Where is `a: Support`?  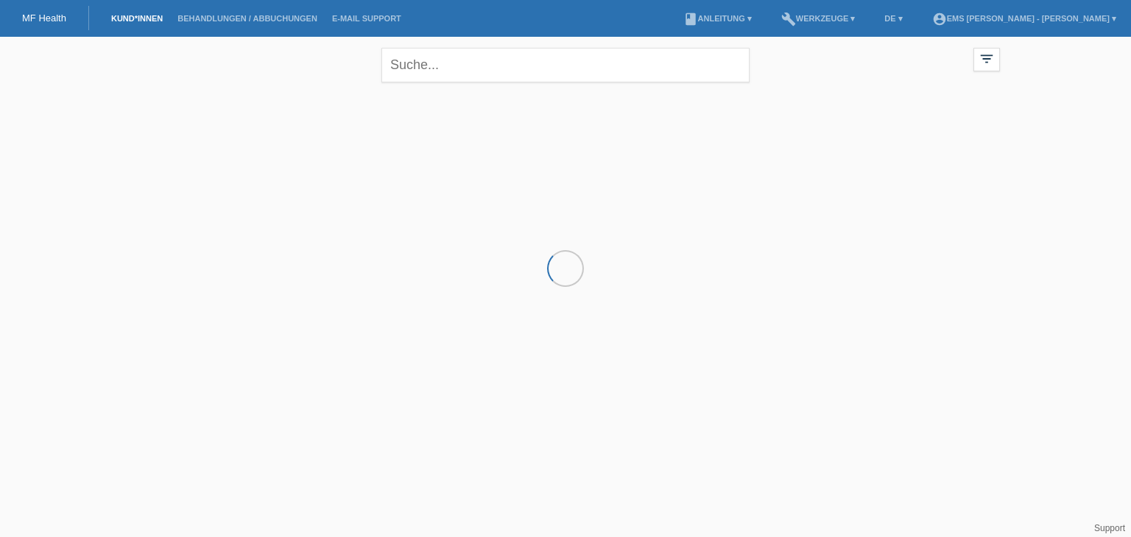 a: Support is located at coordinates (1109, 529).